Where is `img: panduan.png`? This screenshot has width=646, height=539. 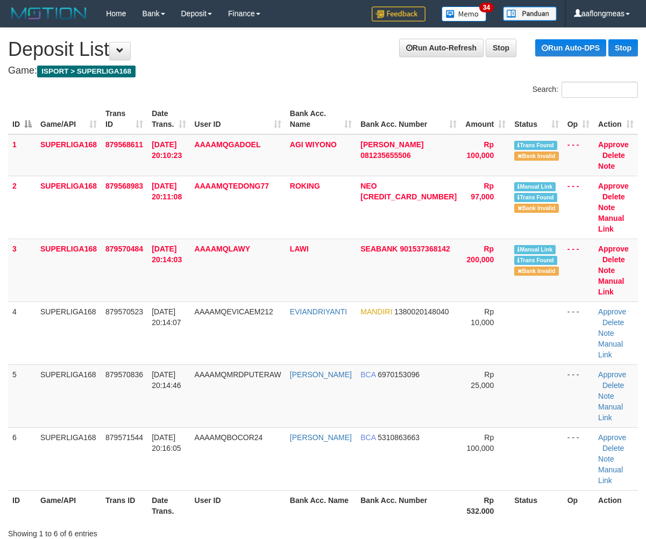 img: panduan.png is located at coordinates (530, 13).